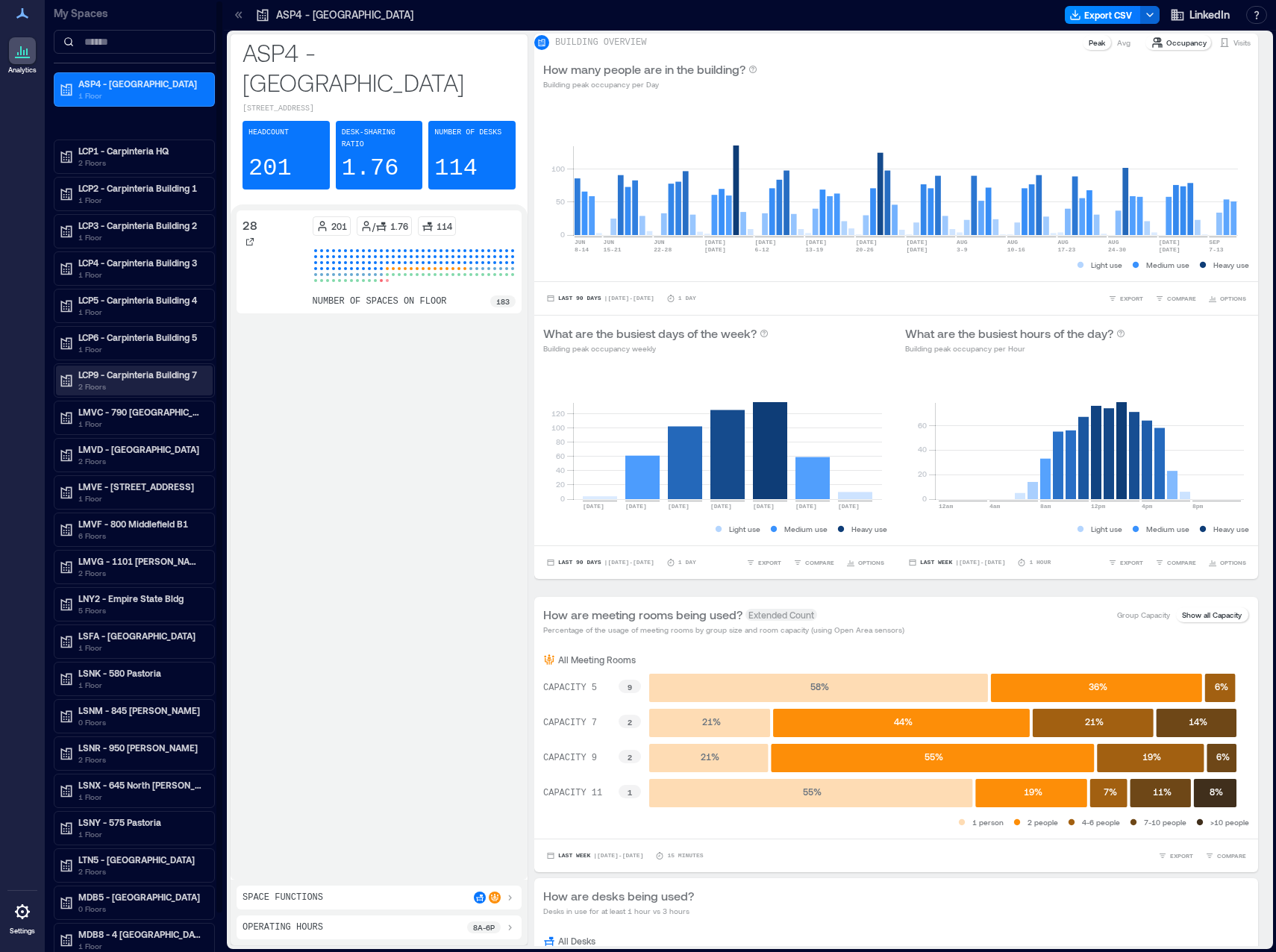  Describe the element at coordinates (656, 348) in the screenshot. I see `p: Building peak occupancy weekly` at that location.